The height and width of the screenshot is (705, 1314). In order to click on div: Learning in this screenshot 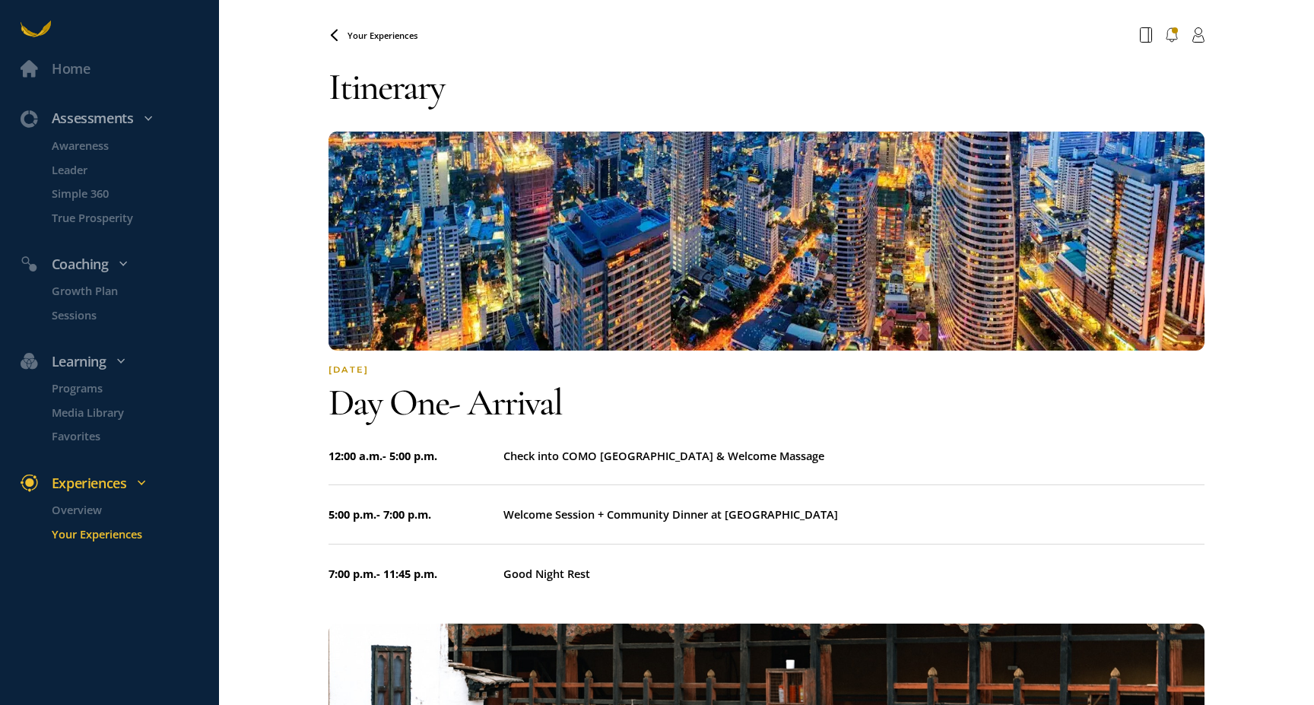, I will do `click(118, 361)`.